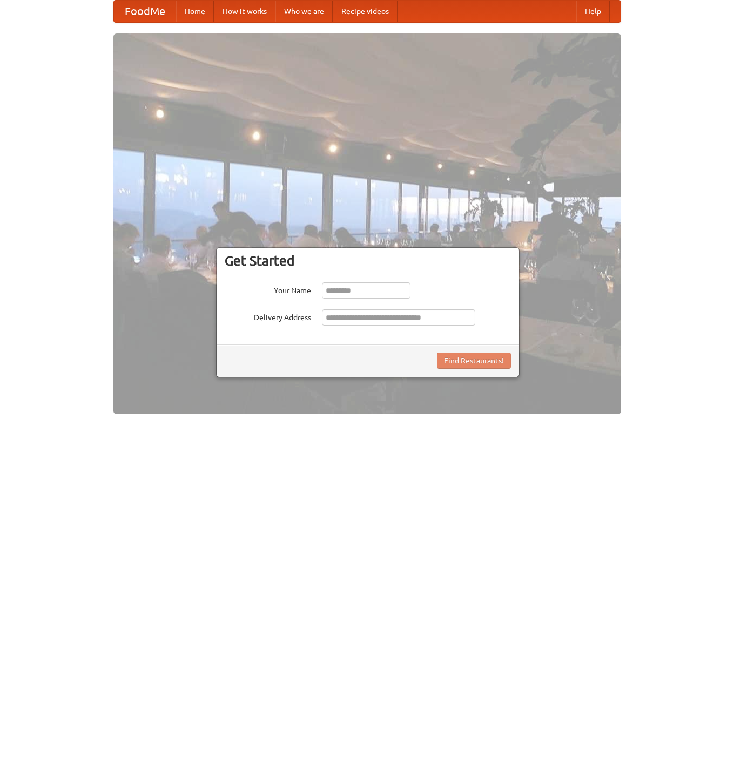  I want to click on a: Home, so click(195, 11).